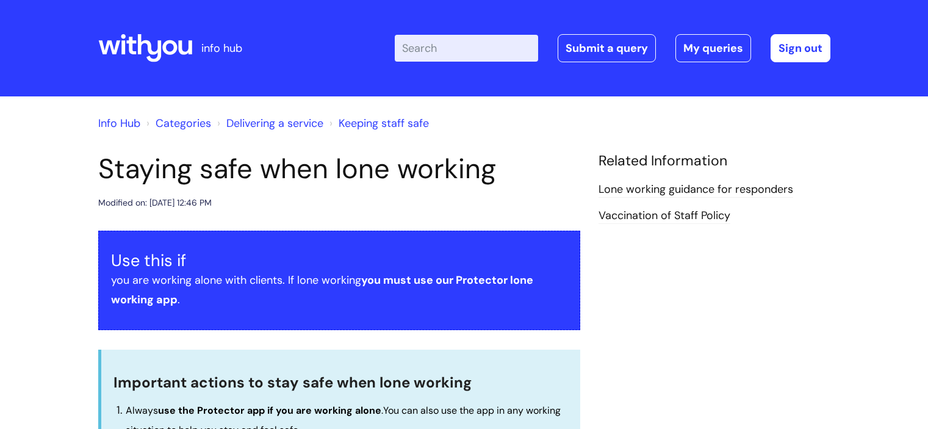 This screenshot has height=429, width=928. Describe the element at coordinates (270, 410) in the screenshot. I see `strong: use the Protector app if you are working alone` at that location.